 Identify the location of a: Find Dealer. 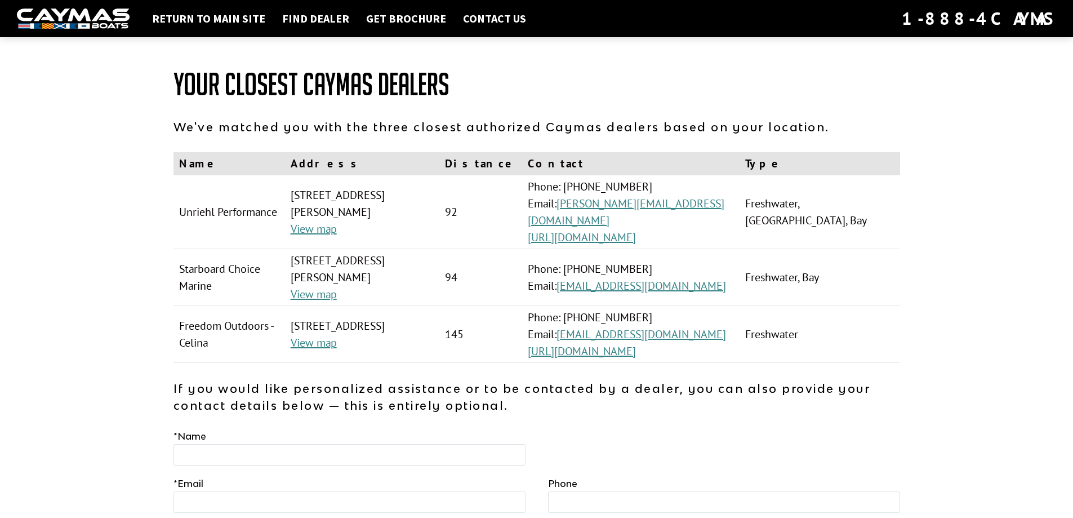
(316, 19).